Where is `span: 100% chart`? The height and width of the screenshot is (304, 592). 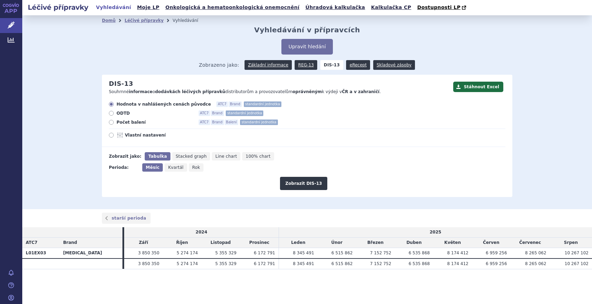 span: 100% chart is located at coordinates (258, 157).